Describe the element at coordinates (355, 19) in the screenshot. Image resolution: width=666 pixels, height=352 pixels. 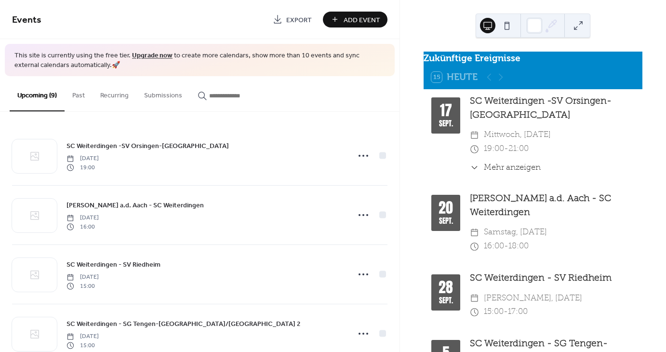
I see `button: Add Event` at that location.